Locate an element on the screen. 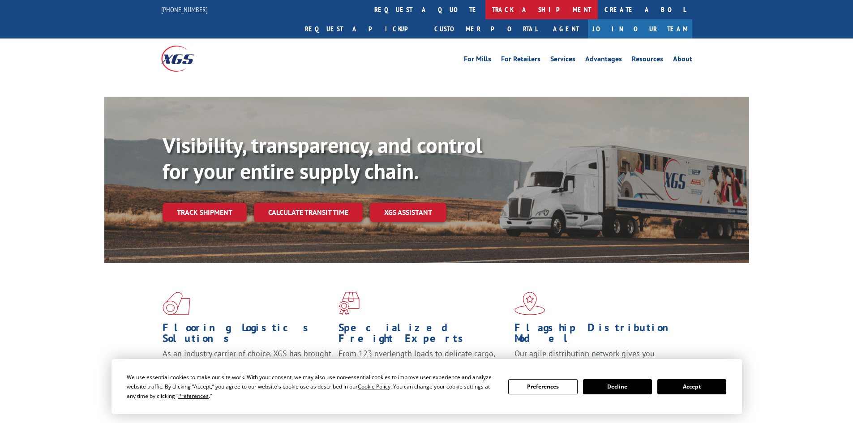 This screenshot has width=853, height=423. img: xgs-icon-total-supply-chain-intelligence-red is located at coordinates (176, 303).